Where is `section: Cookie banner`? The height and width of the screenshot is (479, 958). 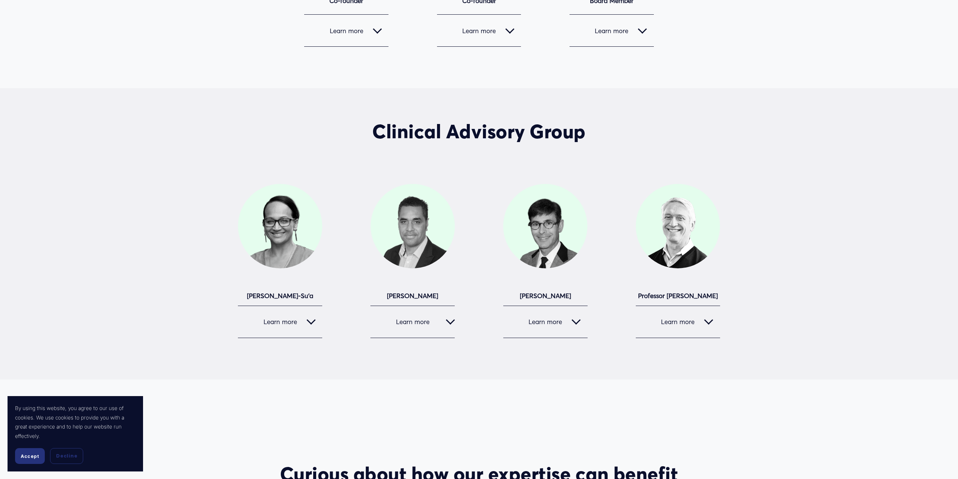
section: Cookie banner is located at coordinates (75, 433).